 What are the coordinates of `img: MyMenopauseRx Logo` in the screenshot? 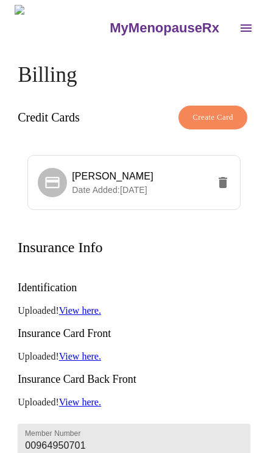 It's located at (62, 27).